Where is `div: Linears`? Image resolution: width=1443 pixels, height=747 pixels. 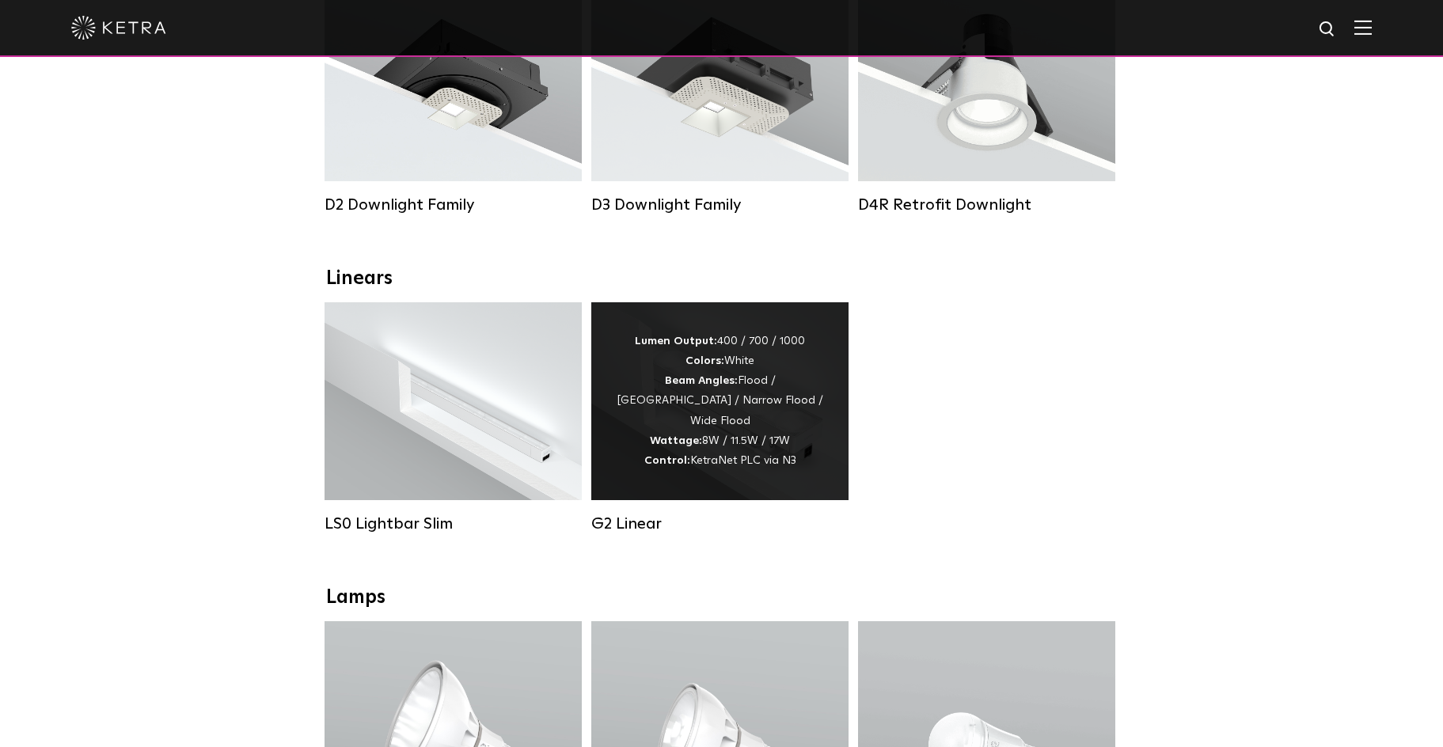
div: Linears is located at coordinates (722, 279).